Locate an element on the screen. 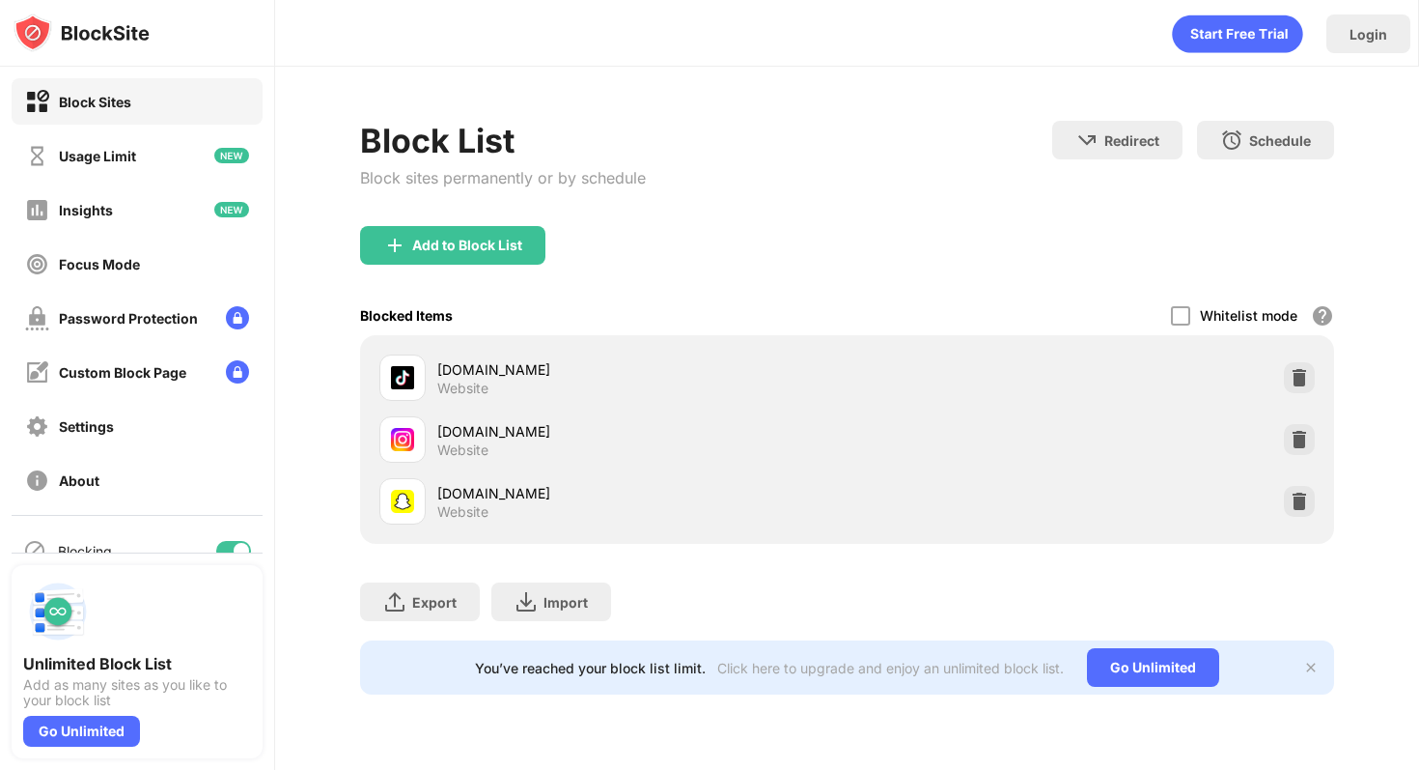 The width and height of the screenshot is (1419, 770). img: insights-off.svg is located at coordinates (37, 210).